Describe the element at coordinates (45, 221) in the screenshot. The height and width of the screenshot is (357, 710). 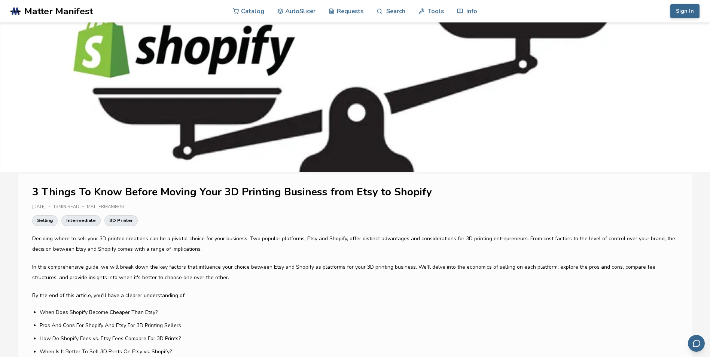
I see `a: Selling` at that location.